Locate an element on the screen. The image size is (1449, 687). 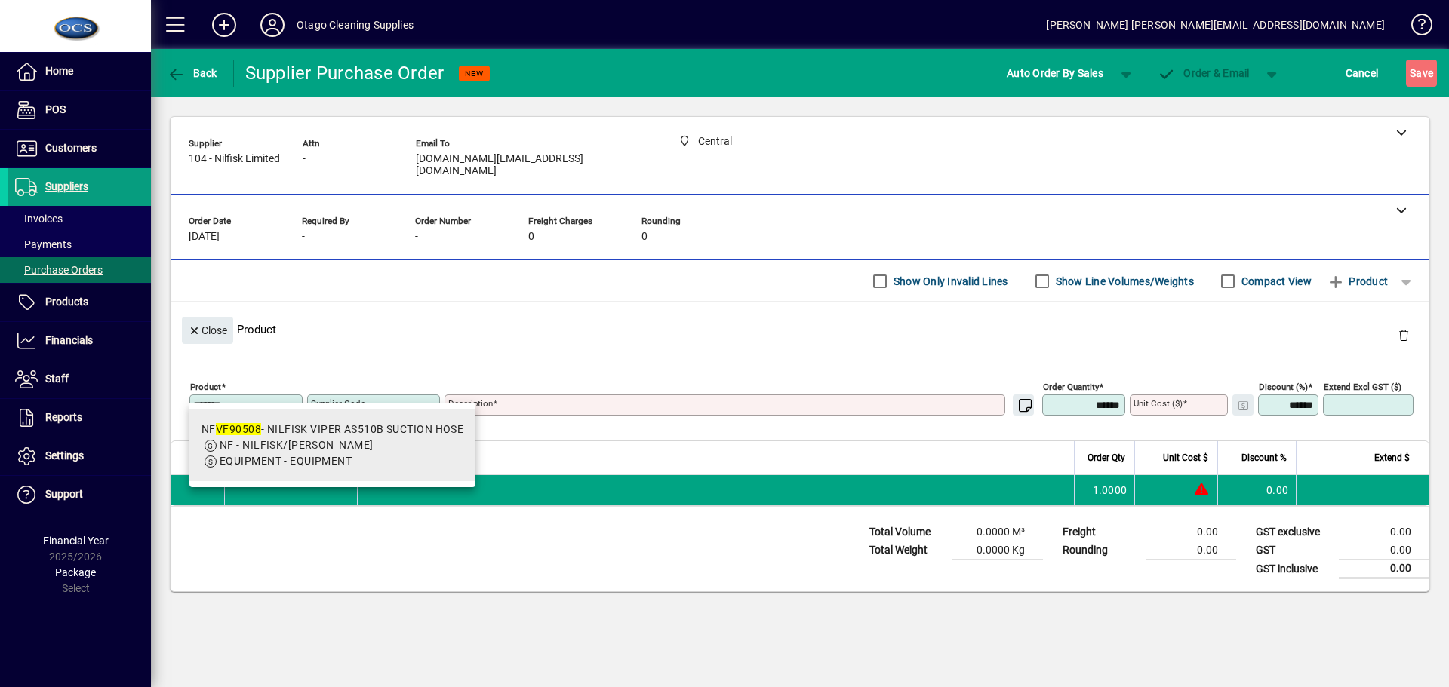
span: Purchase Orders is located at coordinates (59, 270).